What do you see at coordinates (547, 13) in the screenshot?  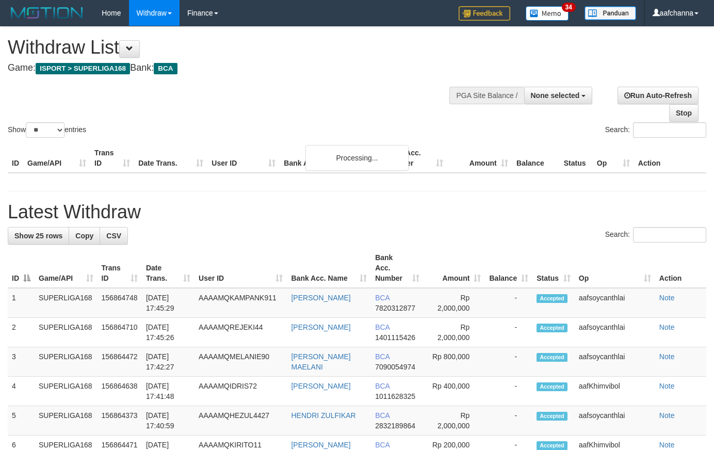 I see `img: Button%20Memo.svg` at bounding box center [547, 13].